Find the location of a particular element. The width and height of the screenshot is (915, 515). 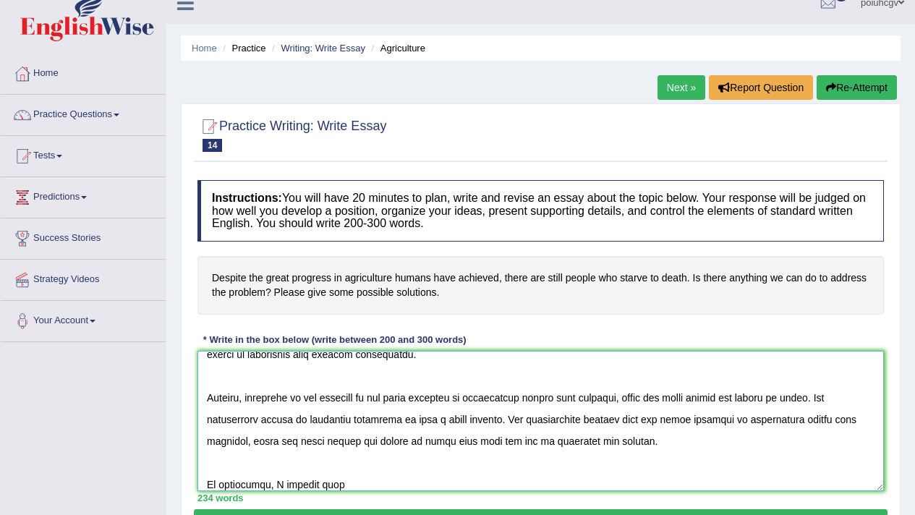

button: Re-Attempt is located at coordinates (857, 88).